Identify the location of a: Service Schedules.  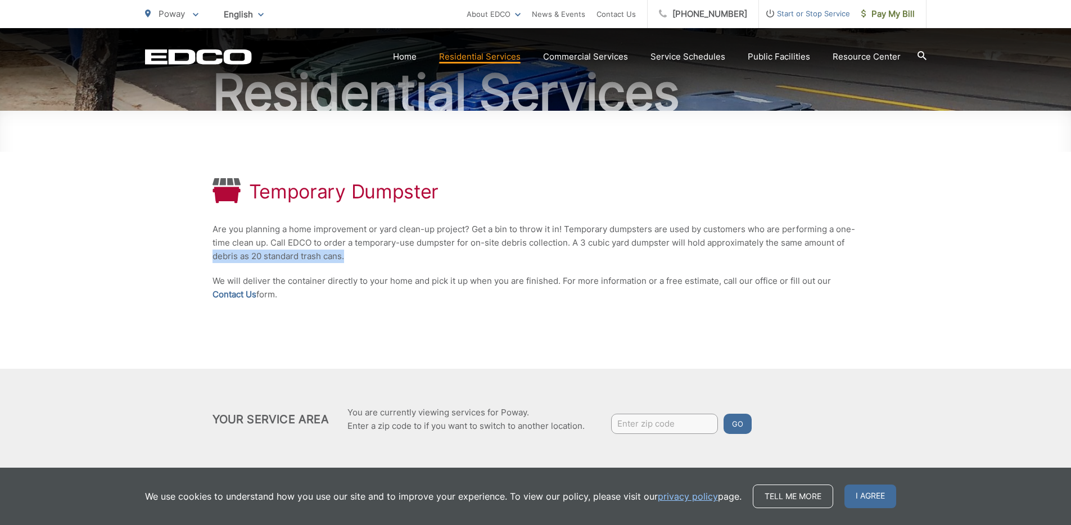
(688, 57).